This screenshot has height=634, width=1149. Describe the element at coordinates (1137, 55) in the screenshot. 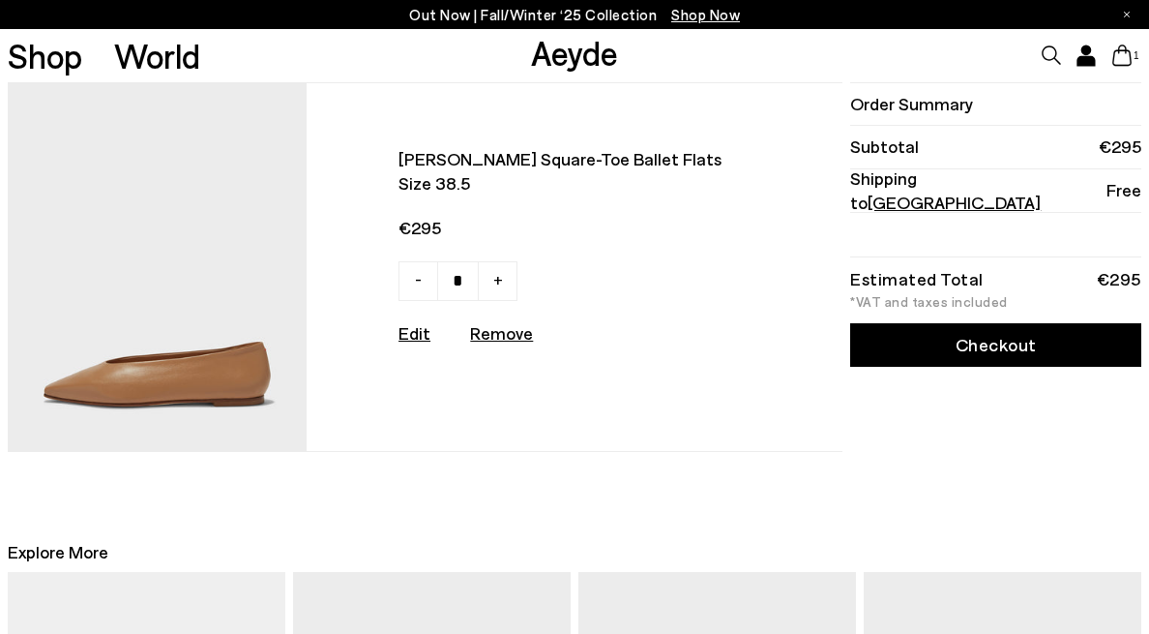

I see `span: 1` at that location.